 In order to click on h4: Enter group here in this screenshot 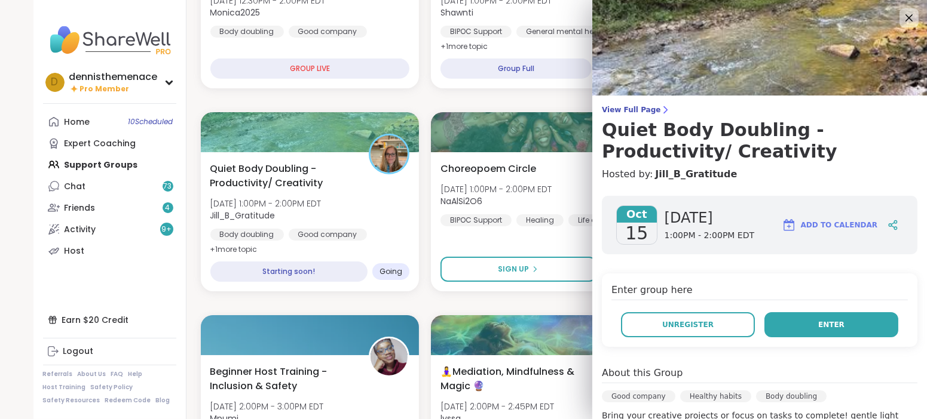, I will do `click(760, 292)`.